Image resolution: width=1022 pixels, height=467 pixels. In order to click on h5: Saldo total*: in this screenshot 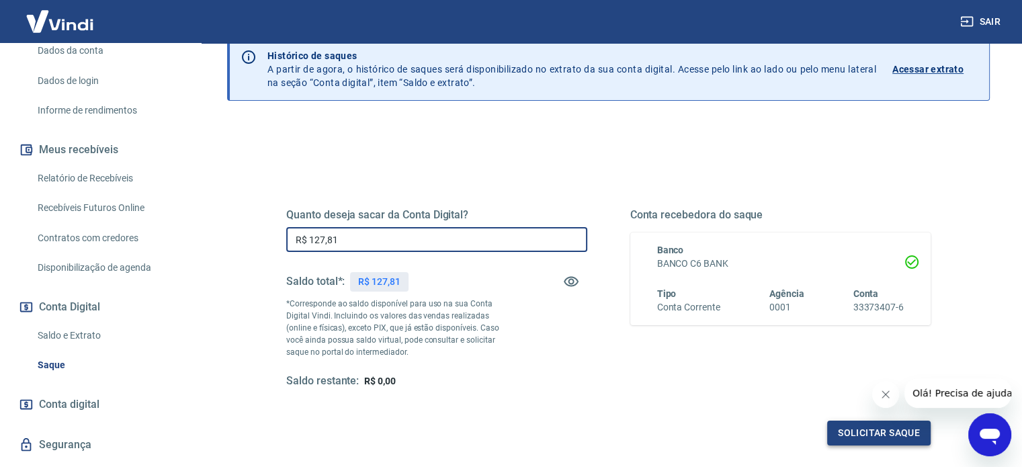, I will do `click(315, 282)`.